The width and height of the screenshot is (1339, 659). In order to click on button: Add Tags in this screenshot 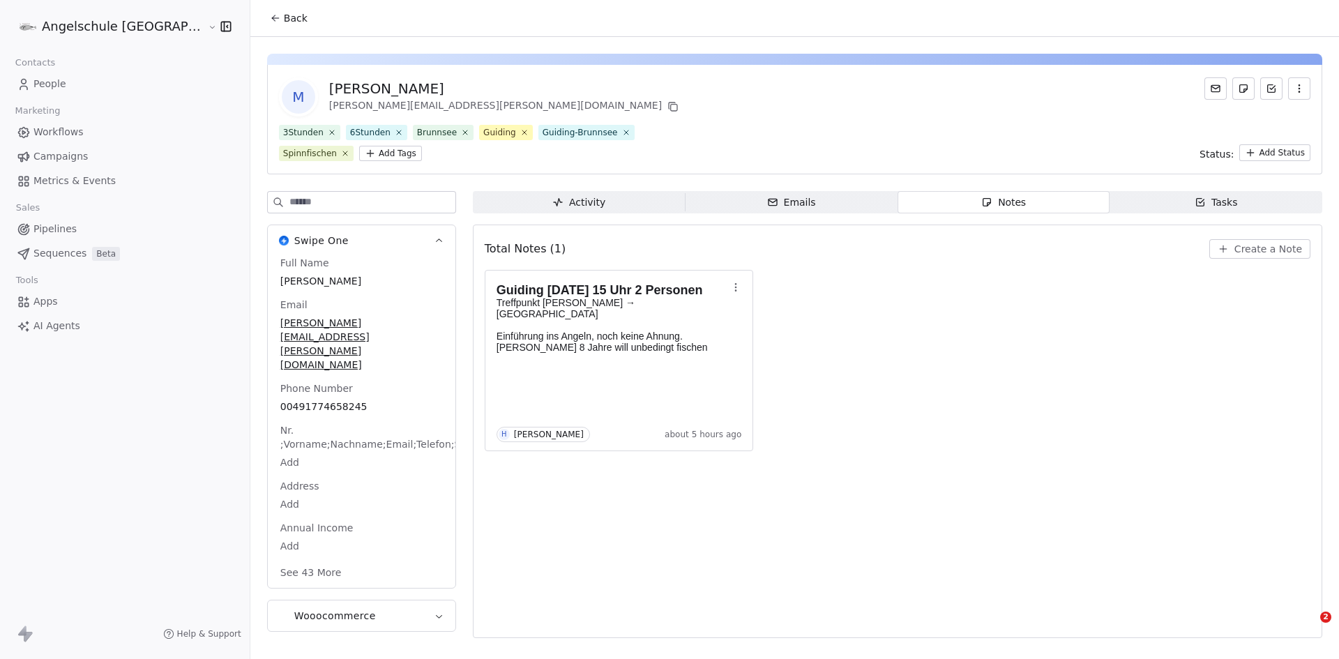, I will do `click(391, 153)`.